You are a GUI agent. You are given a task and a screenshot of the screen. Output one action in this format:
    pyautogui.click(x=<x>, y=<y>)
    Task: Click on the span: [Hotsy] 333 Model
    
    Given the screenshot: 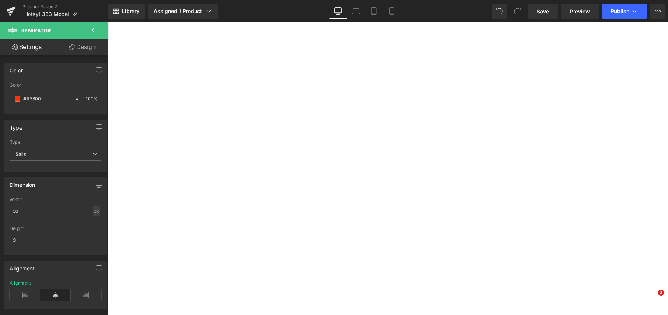 What is the action you would take?
    pyautogui.click(x=46, y=14)
    